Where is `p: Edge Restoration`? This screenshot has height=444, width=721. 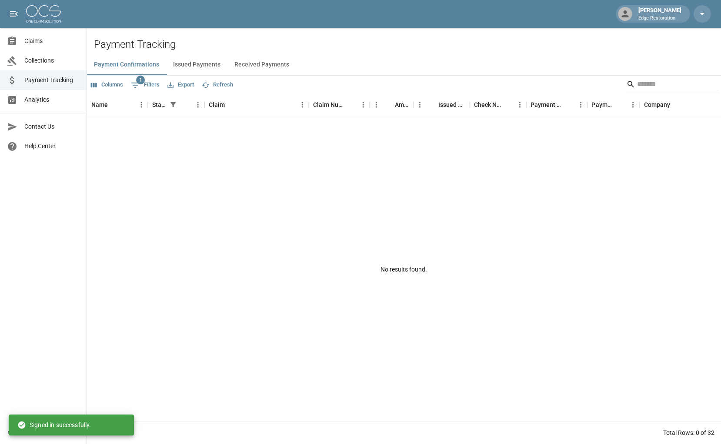 p: Edge Restoration is located at coordinates (659, 18).